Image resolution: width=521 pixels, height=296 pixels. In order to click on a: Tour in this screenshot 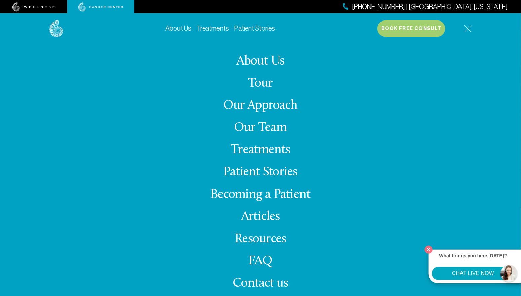, I will do `click(261, 83)`.